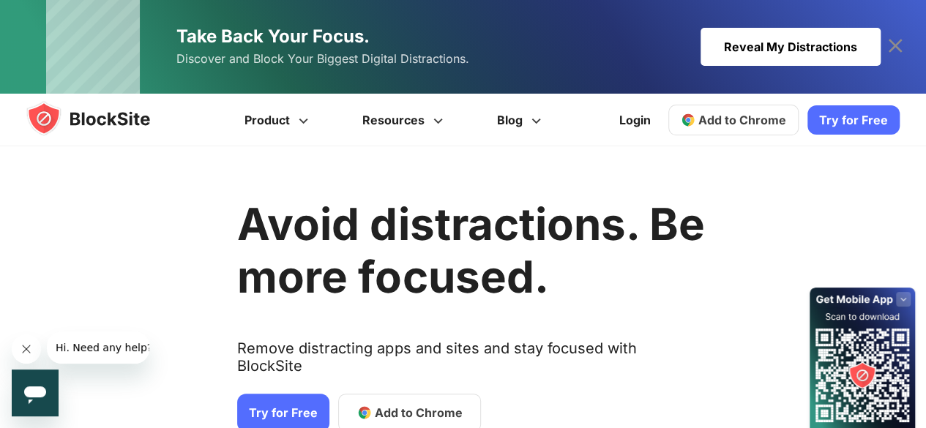 The width and height of the screenshot is (926, 428). I want to click on h1: Avoid distractions. Be more focused., so click(471, 250).